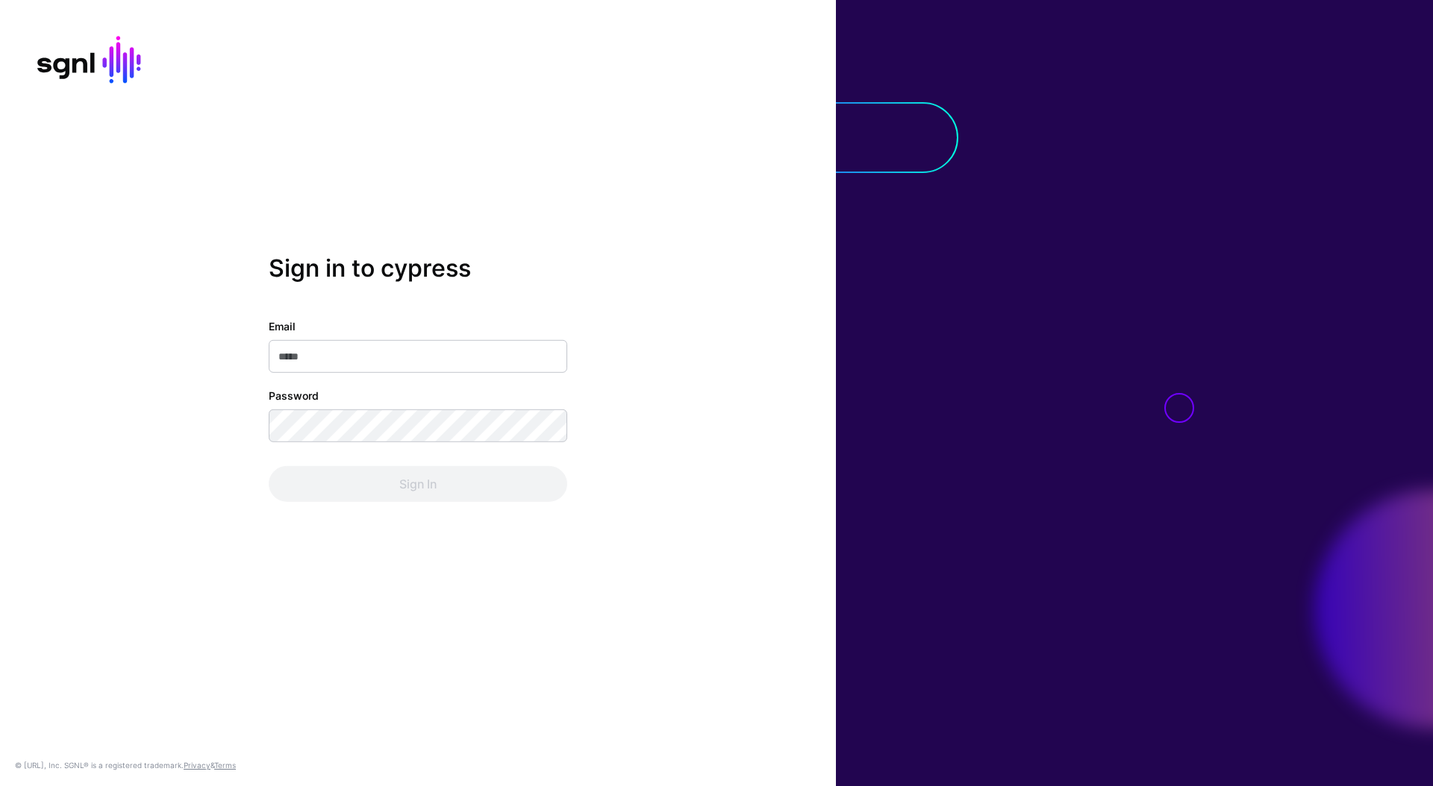  Describe the element at coordinates (282, 326) in the screenshot. I see `label: Email` at that location.